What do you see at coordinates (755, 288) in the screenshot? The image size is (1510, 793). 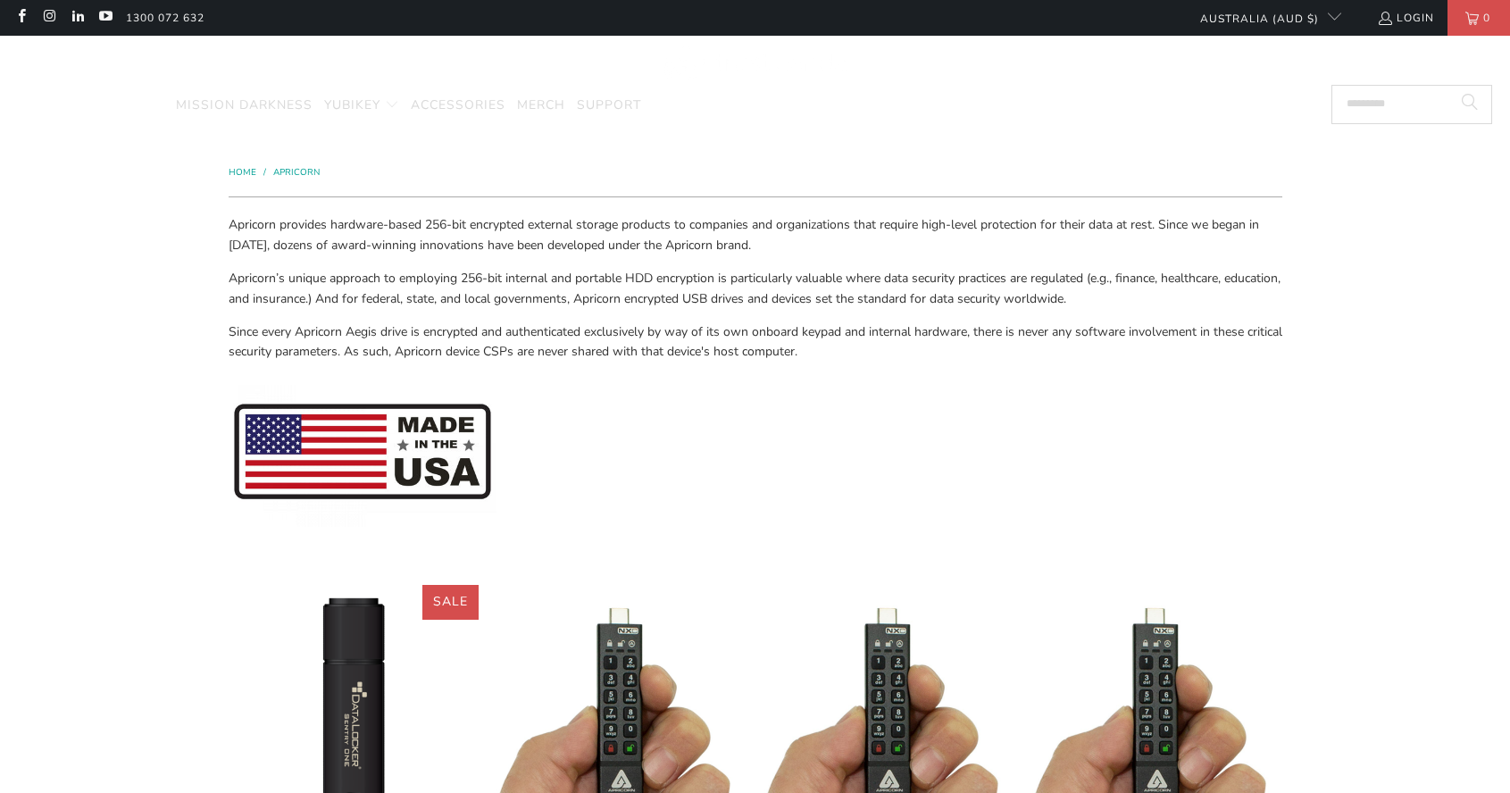 I see `span: Apricorn’s unique approach to employing 256-bit internal and portable HDD encryption is particula...` at bounding box center [755, 288].